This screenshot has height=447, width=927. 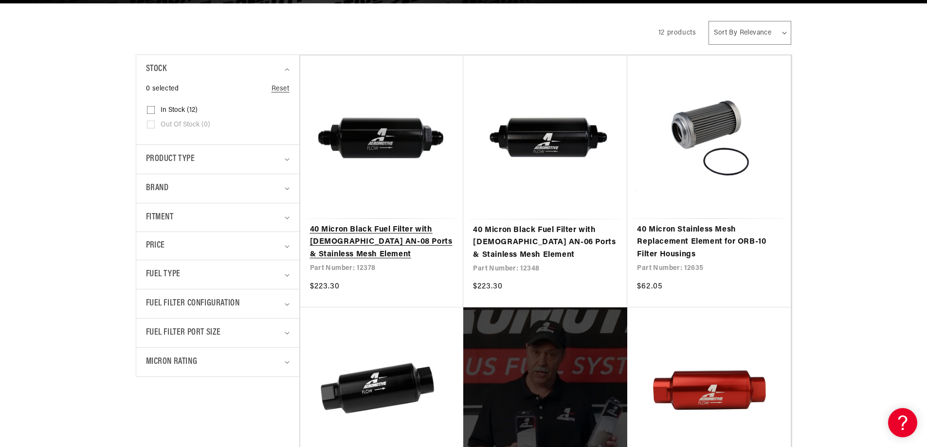 What do you see at coordinates (163, 89) in the screenshot?
I see `span: 0 selected` at bounding box center [163, 89].